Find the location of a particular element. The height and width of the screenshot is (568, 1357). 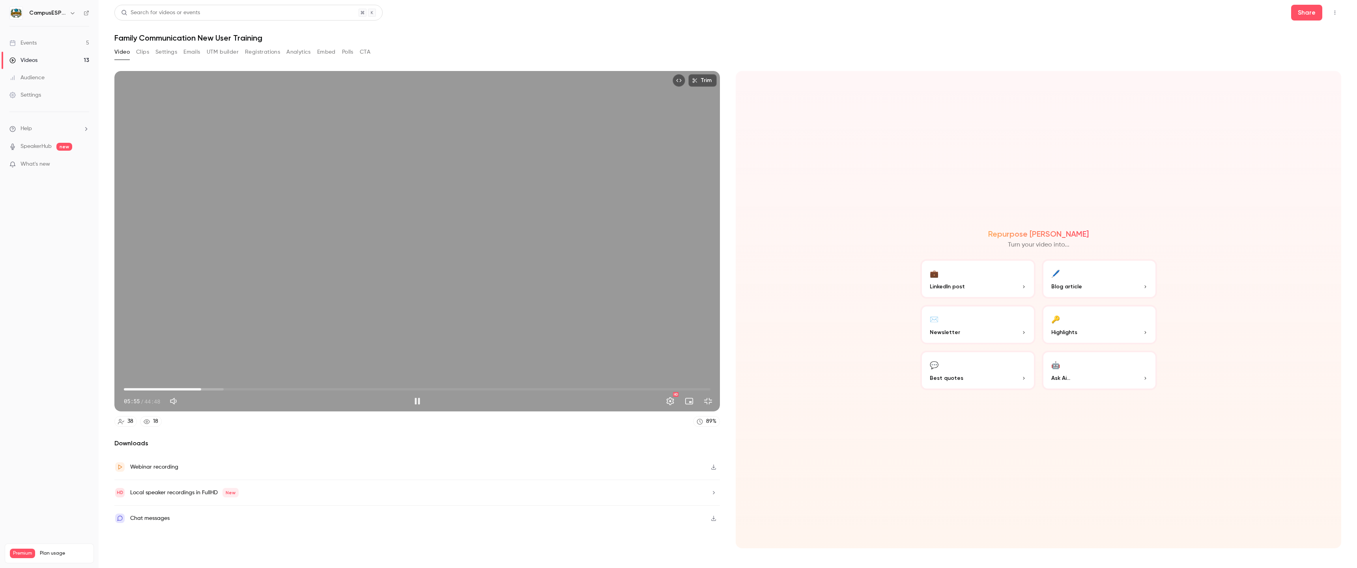

p: Turn your video into... is located at coordinates (1039, 245).